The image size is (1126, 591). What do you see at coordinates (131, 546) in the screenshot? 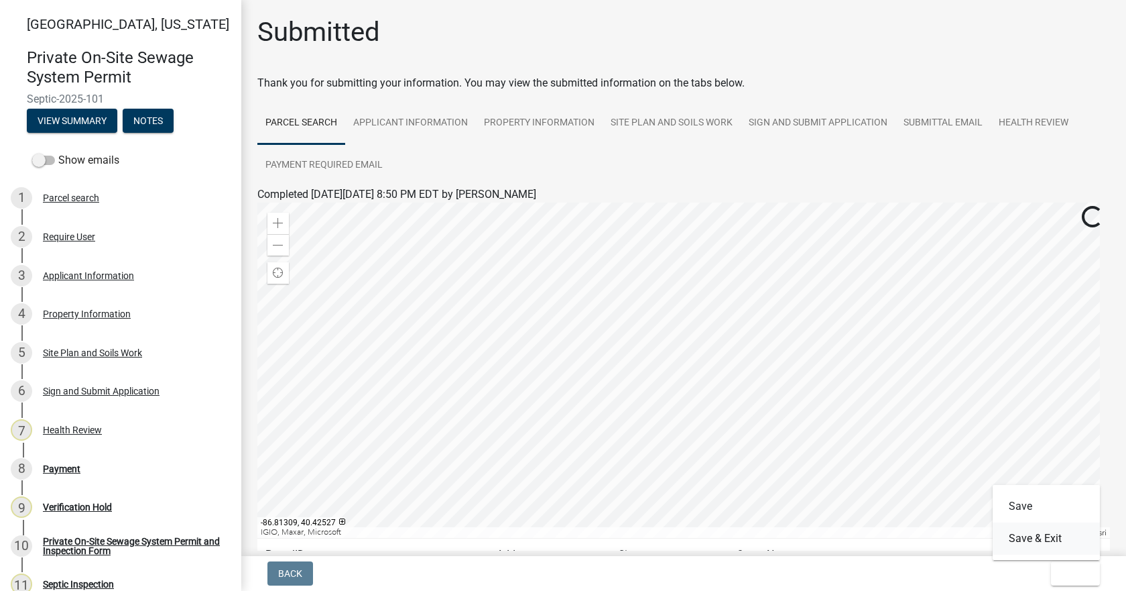
I see `div: Private On-Site Sewage System Permit and Inspection Form` at bounding box center [131, 546].